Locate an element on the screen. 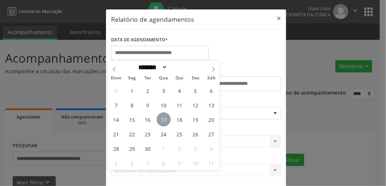  span: Setembro 11, 2025 is located at coordinates (180, 105).